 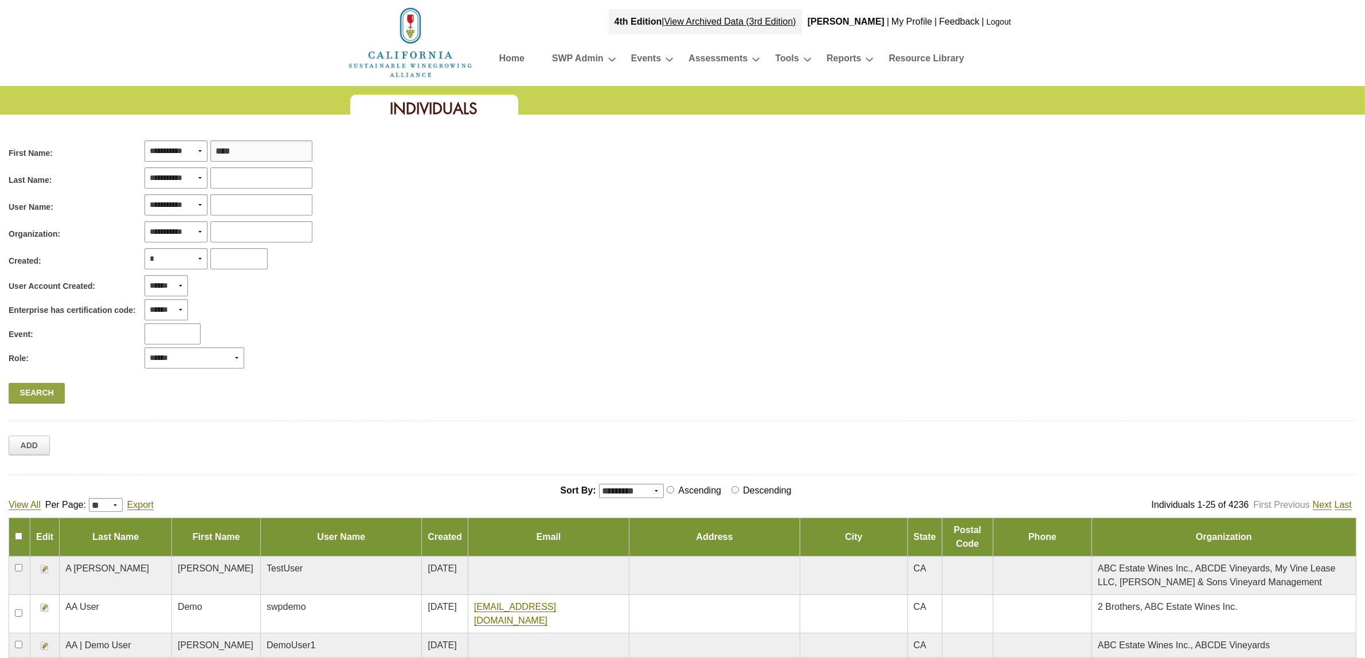 What do you see at coordinates (1200, 504) in the screenshot?
I see `span: Individuals 1-25 of 4236` at bounding box center [1200, 504].